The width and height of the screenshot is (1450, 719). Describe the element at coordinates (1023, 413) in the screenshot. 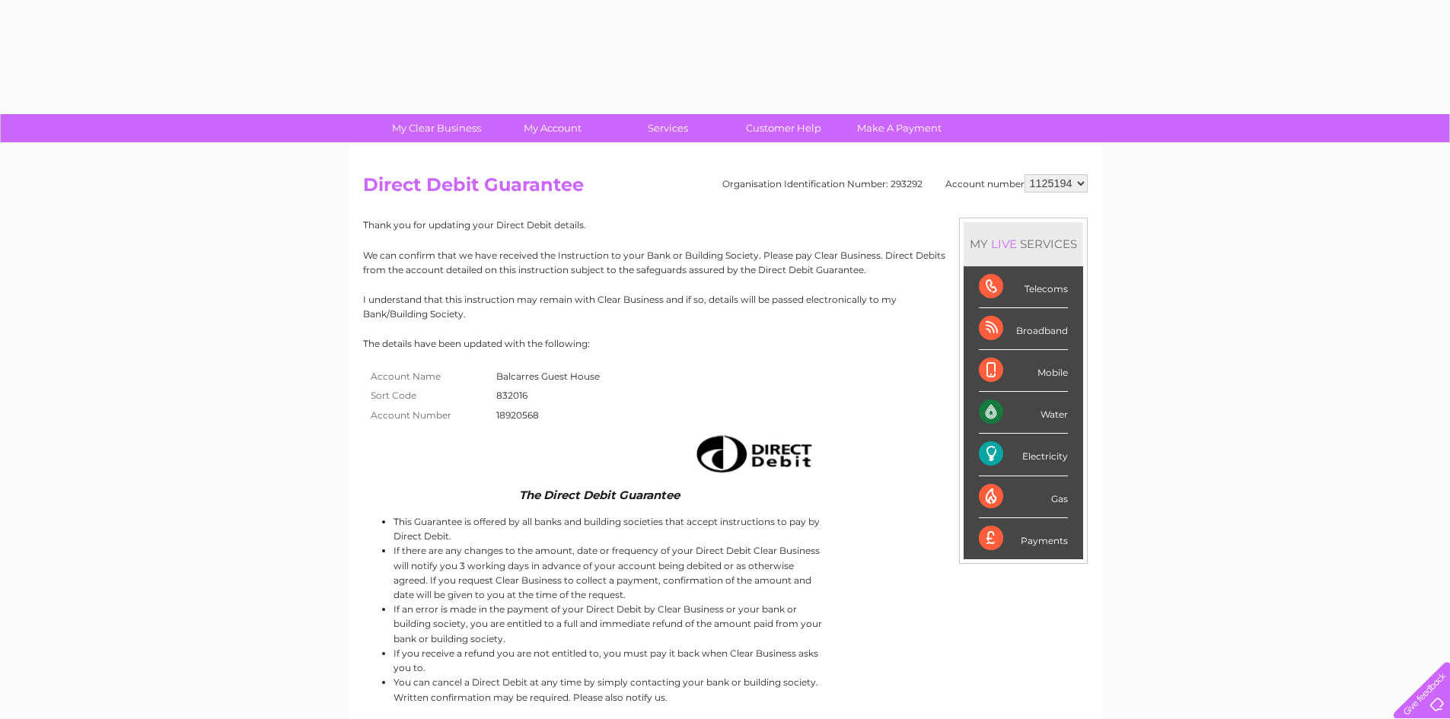

I see `div: Water` at that location.